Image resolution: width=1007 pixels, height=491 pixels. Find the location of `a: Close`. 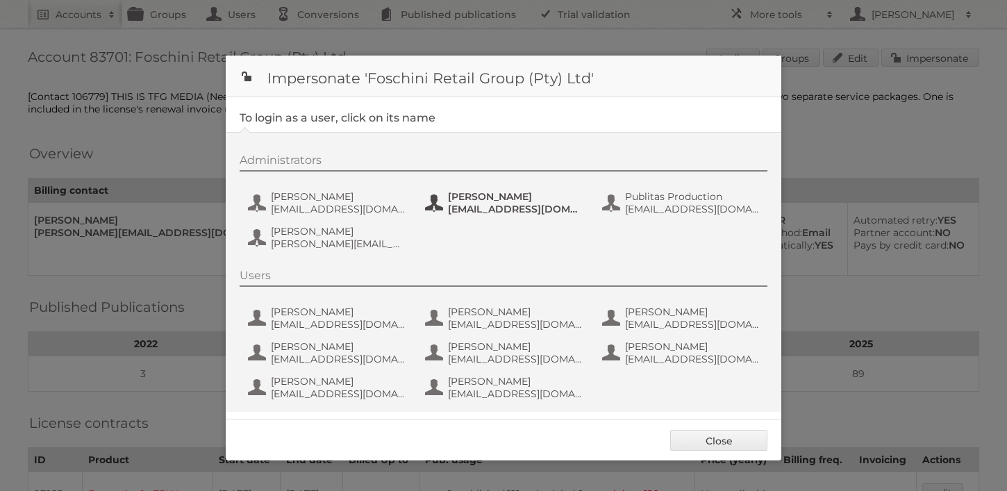

a: Close is located at coordinates (719, 440).